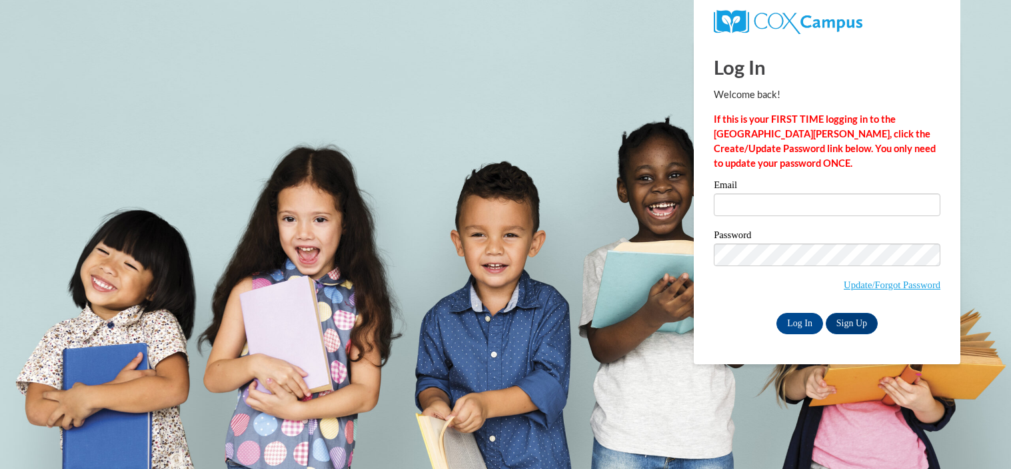 The height and width of the screenshot is (469, 1011). I want to click on input: Log In, so click(800, 323).